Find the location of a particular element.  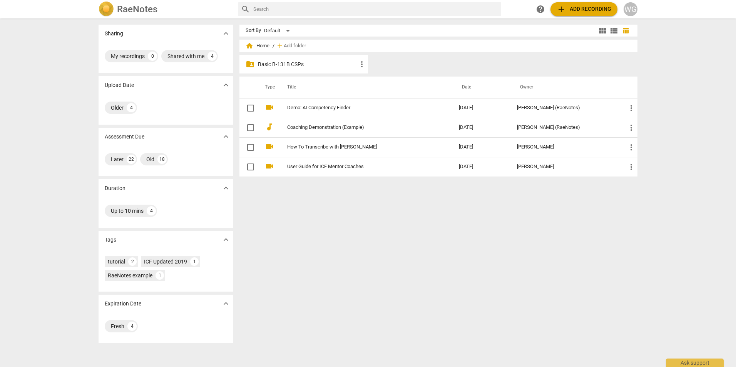

div: tutorial is located at coordinates (116, 262).